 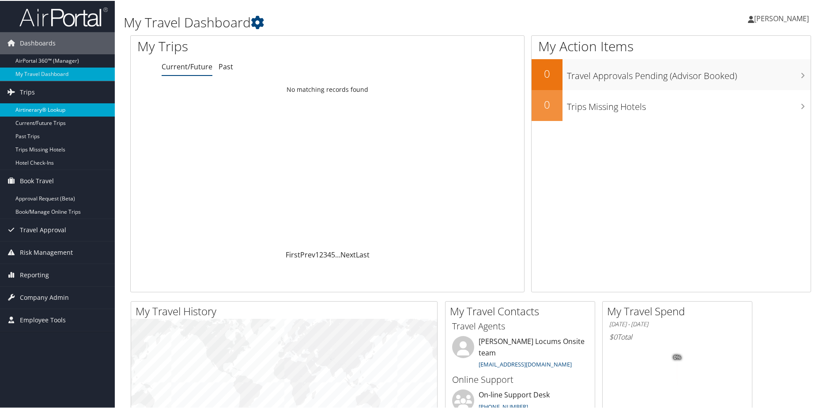 I want to click on h3: Trips Missing Hotels, so click(x=688, y=104).